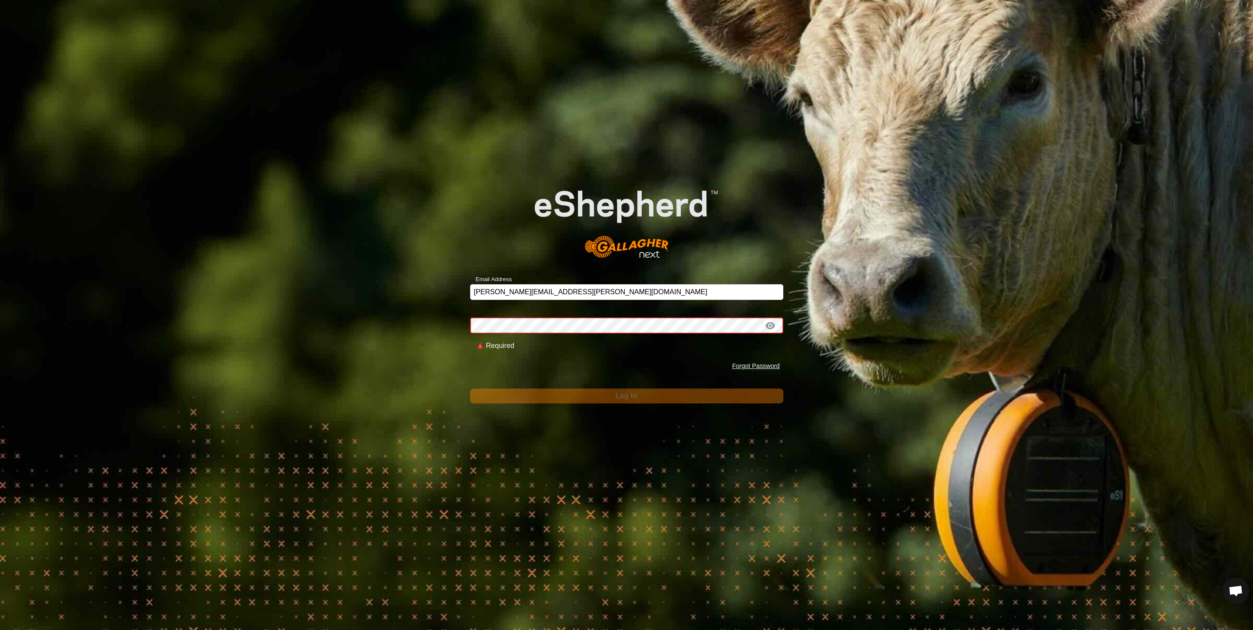 The height and width of the screenshot is (630, 1253). Describe the element at coordinates (627, 292) in the screenshot. I see `input: Email Address` at that location.